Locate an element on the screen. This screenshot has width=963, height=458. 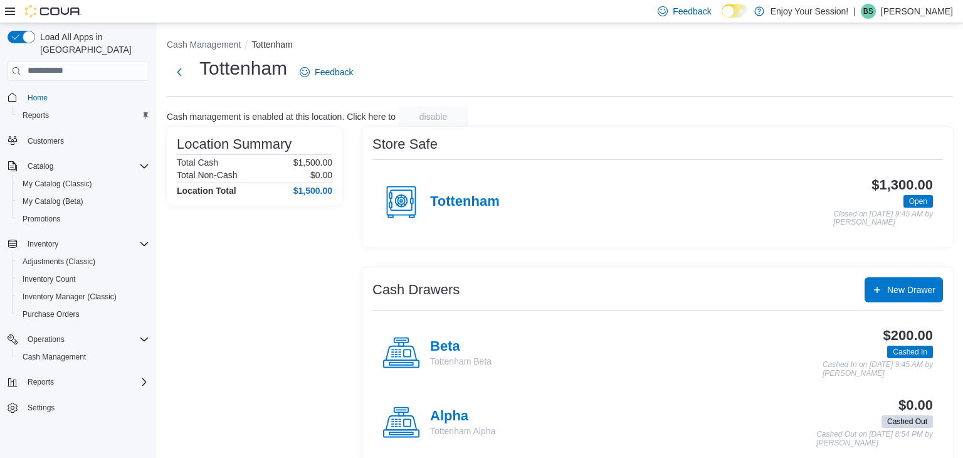
a: Cash Management is located at coordinates (54, 357).